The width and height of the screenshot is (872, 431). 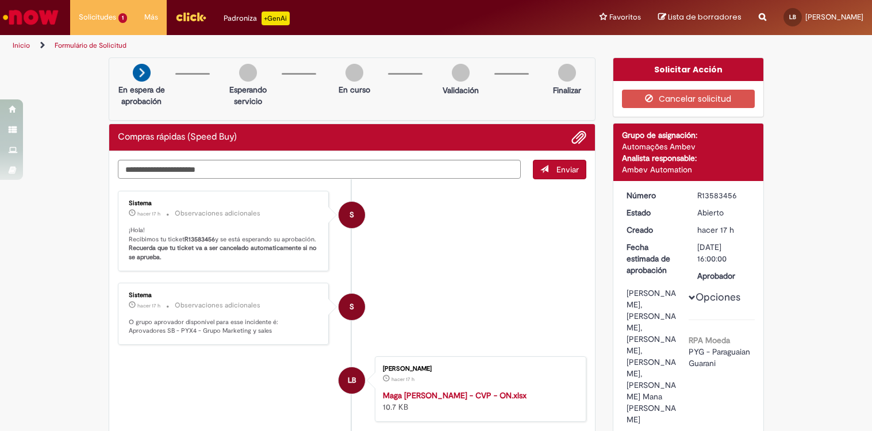 What do you see at coordinates (354, 90) in the screenshot?
I see `p: En curso` at bounding box center [354, 90].